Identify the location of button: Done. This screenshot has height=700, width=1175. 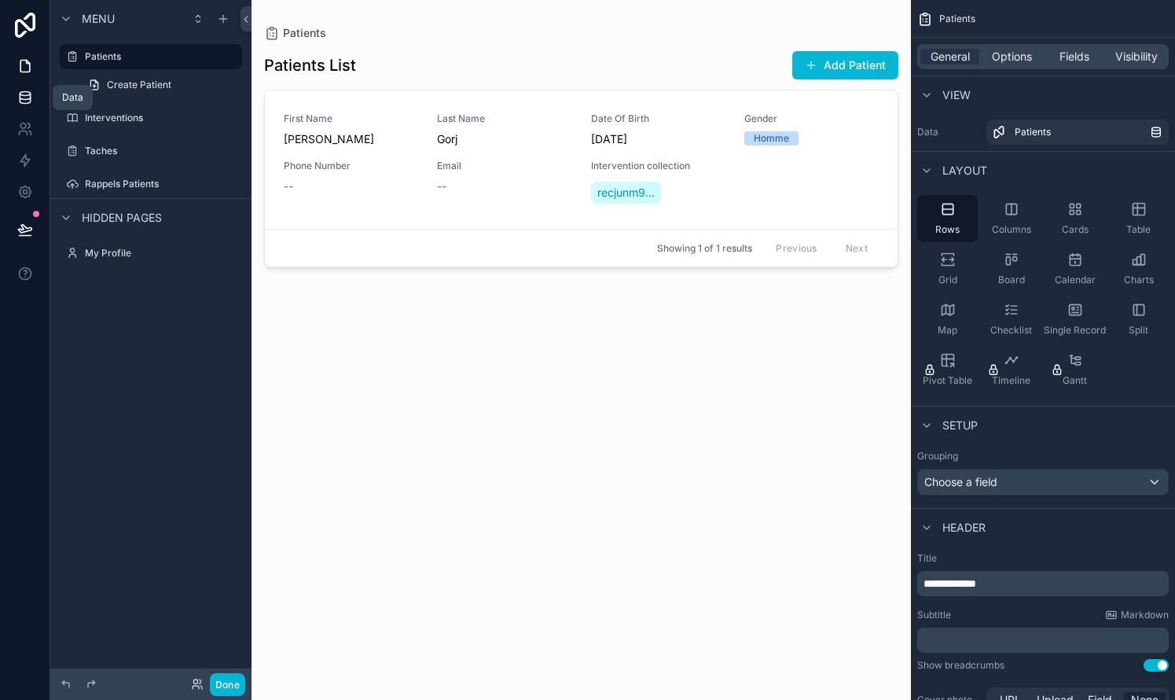
(227, 684).